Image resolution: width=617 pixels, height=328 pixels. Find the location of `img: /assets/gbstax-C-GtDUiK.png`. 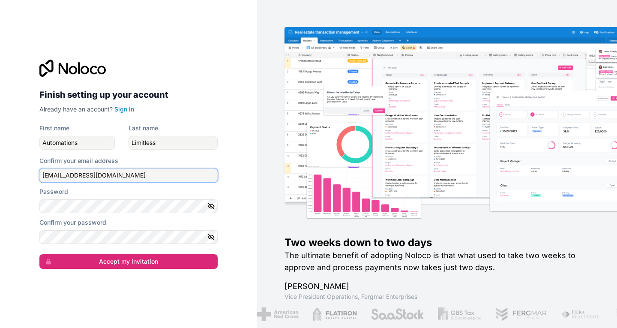

img: /assets/gbstax-C-GtDUiK.png is located at coordinates (460, 314).